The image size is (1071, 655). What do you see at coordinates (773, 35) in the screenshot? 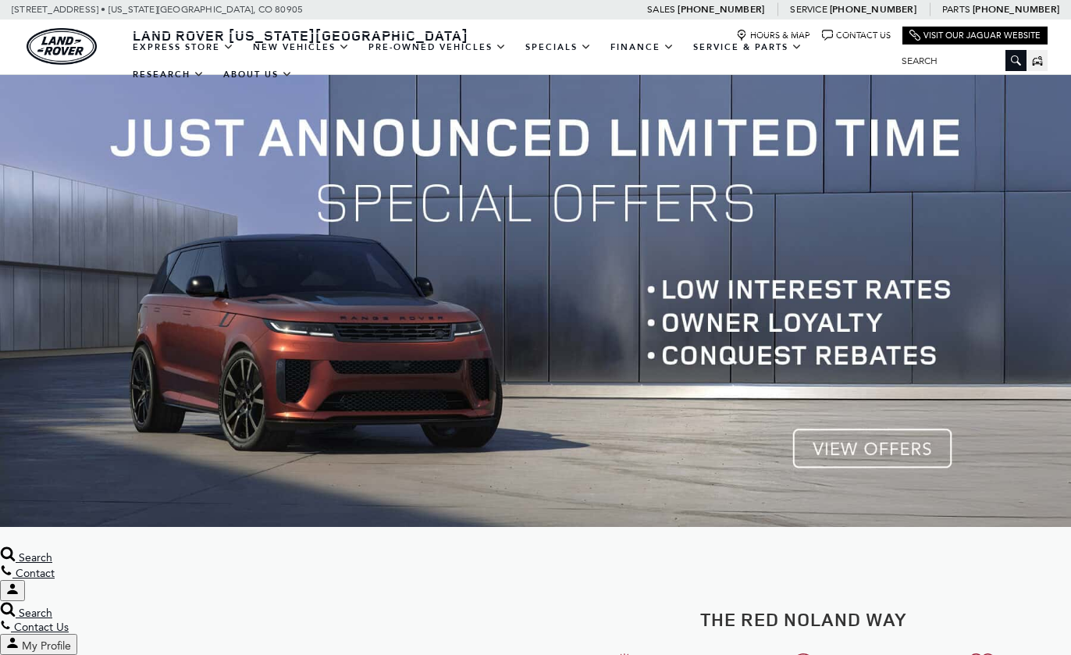
I see `a: Hours & Map` at bounding box center [773, 35].